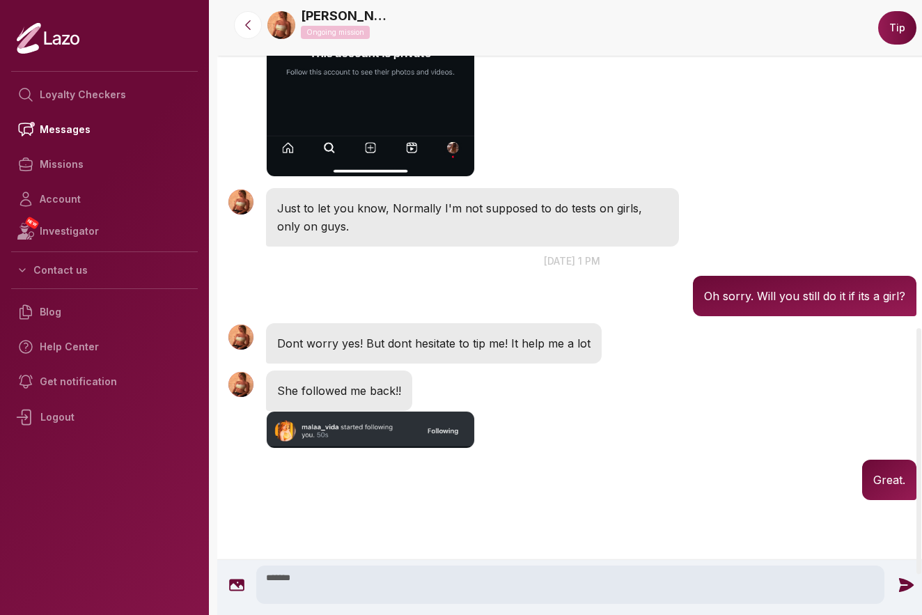  Describe the element at coordinates (804, 296) in the screenshot. I see `p: Oh sorry. Will you still do it if its a girl?` at that location.